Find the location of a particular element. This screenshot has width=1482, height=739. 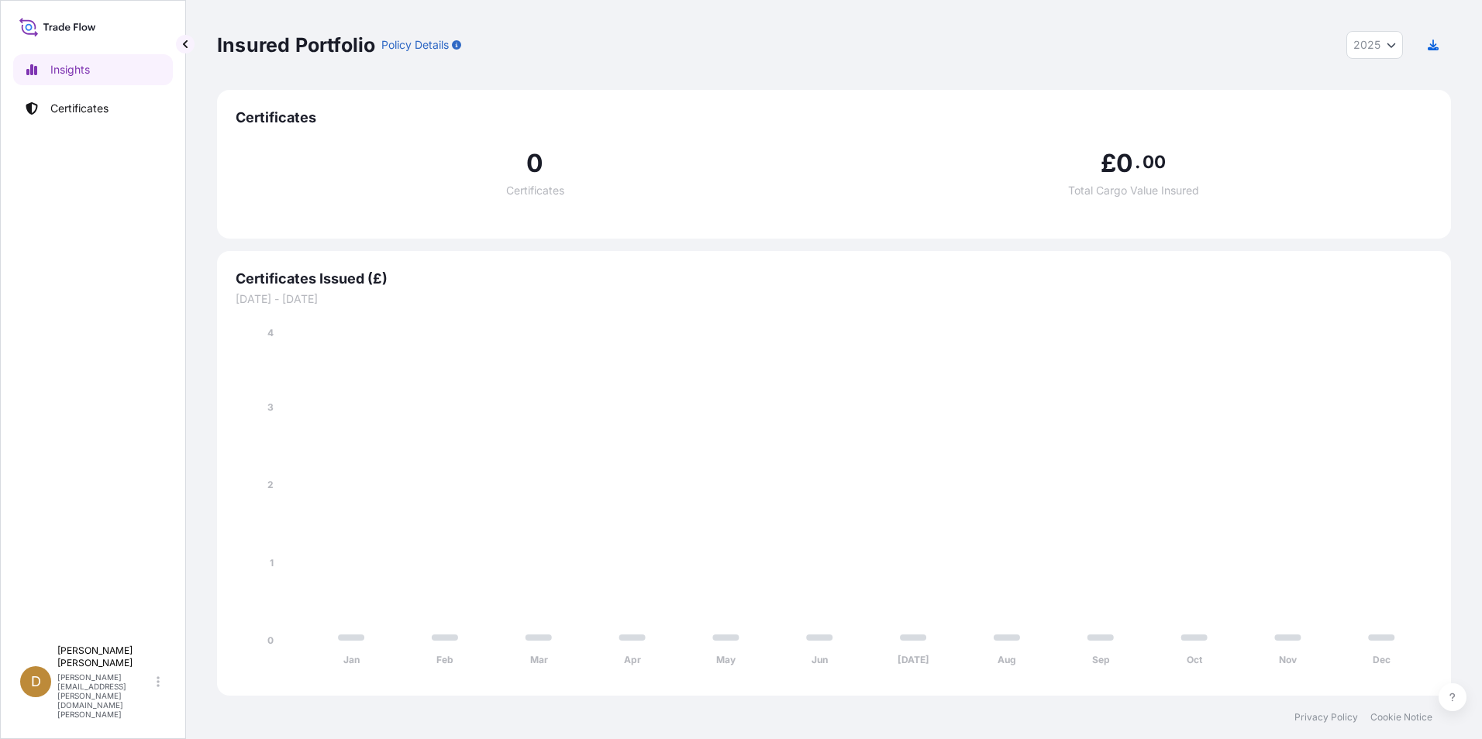

tspan: 1 is located at coordinates (271, 563).